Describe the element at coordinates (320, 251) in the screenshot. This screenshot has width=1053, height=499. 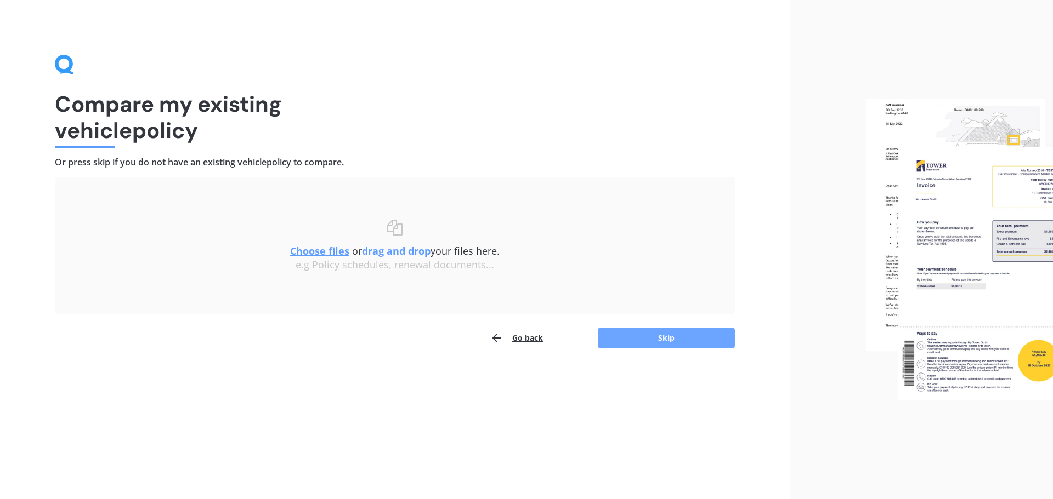
I see `u: Choose files` at that location.